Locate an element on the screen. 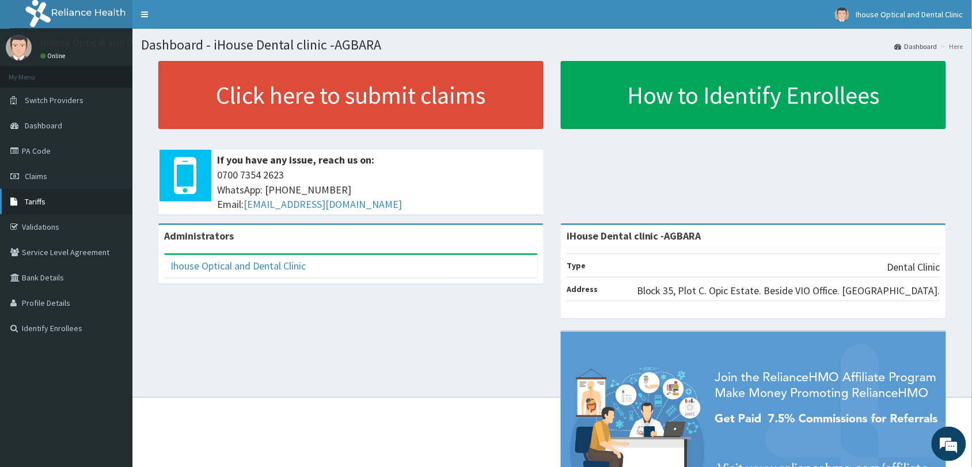 The width and height of the screenshot is (972, 467). b: If you have any issue, reach us on: is located at coordinates (295, 159).